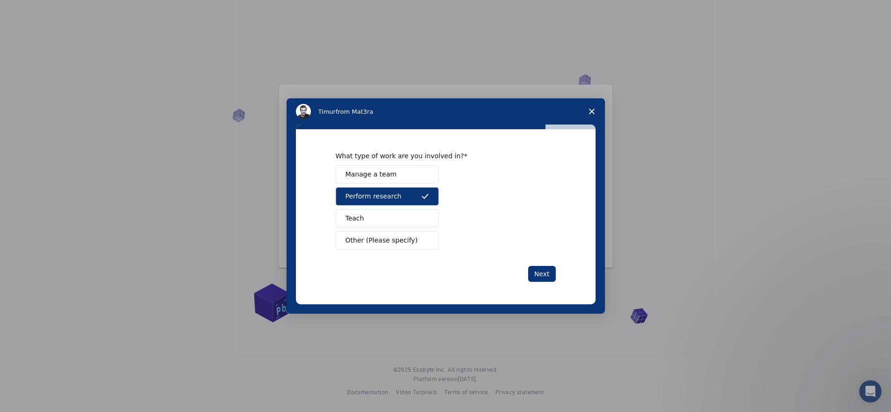  What do you see at coordinates (387, 196) in the screenshot?
I see `button: Perform research` at bounding box center [387, 196].